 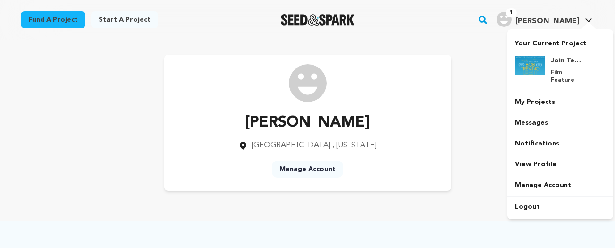 What do you see at coordinates (560, 143) in the screenshot?
I see `a: Notifications` at bounding box center [560, 143].